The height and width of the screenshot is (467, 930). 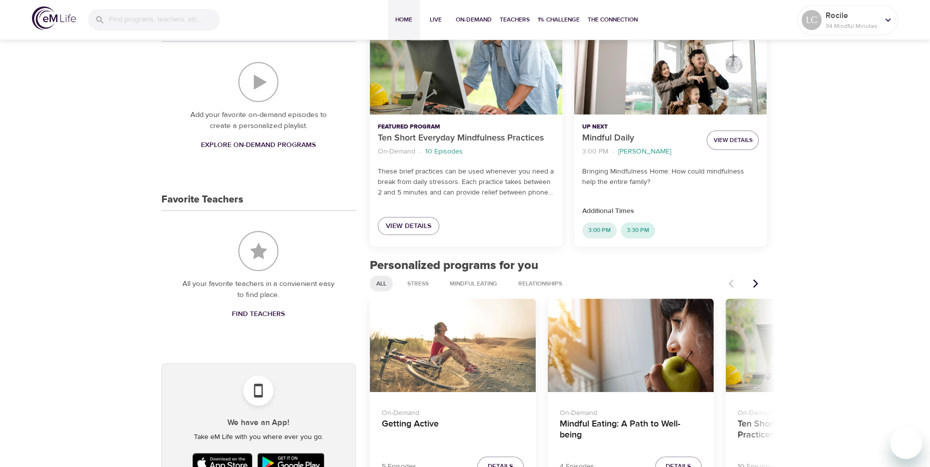 What do you see at coordinates (568, 265) in the screenshot?
I see `h2: Personalized programs for you` at bounding box center [568, 265].